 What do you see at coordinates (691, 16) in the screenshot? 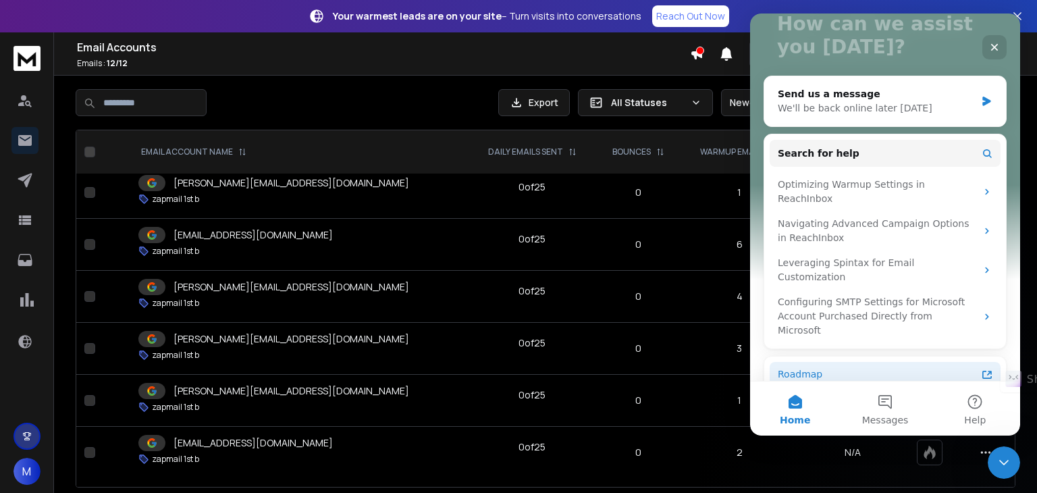
I see `a: Reach Out Now` at bounding box center [691, 16].